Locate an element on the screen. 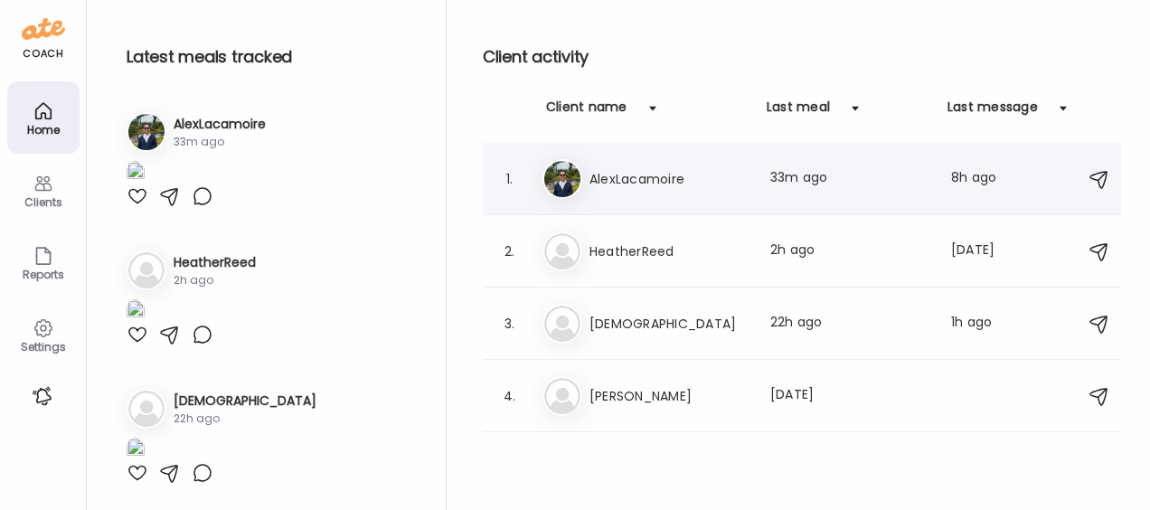  img: images%2FGK7qfjM1zhhGpI1CHCkAp4ZOdkg1%2Fv2MjKZO9mAB80SUh46jY%2FXIwTnKeCLzSKXs46vGSS_1080 is located at coordinates (136, 311).